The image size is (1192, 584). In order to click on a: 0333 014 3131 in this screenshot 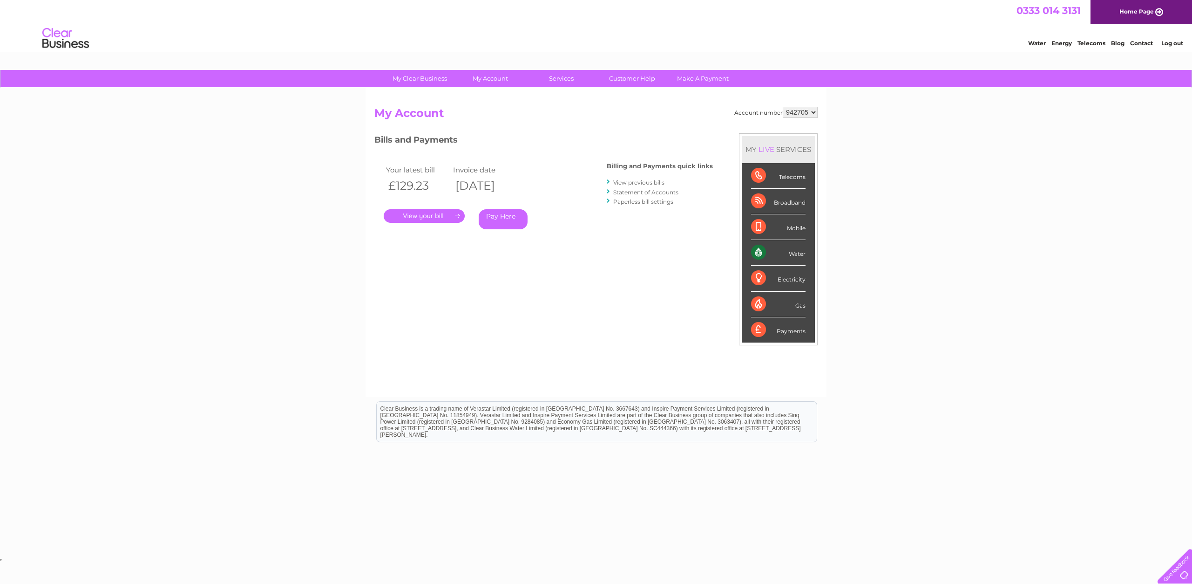, I will do `click(1049, 10)`.